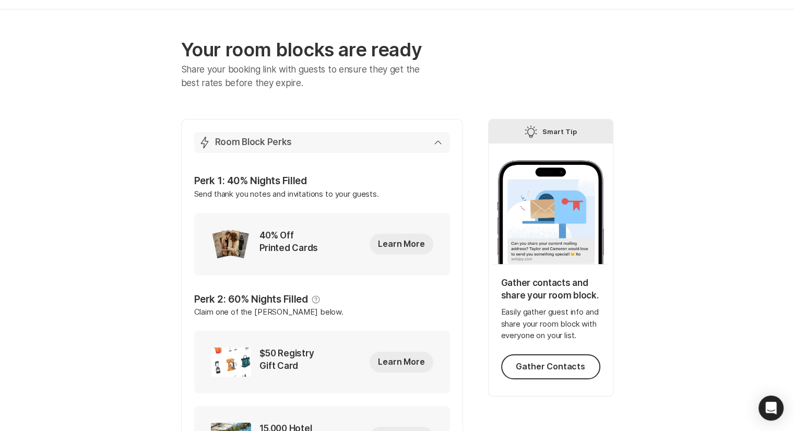  Describe the element at coordinates (251, 300) in the screenshot. I see `p: Perk 2: 60% Nights Filled` at that location.